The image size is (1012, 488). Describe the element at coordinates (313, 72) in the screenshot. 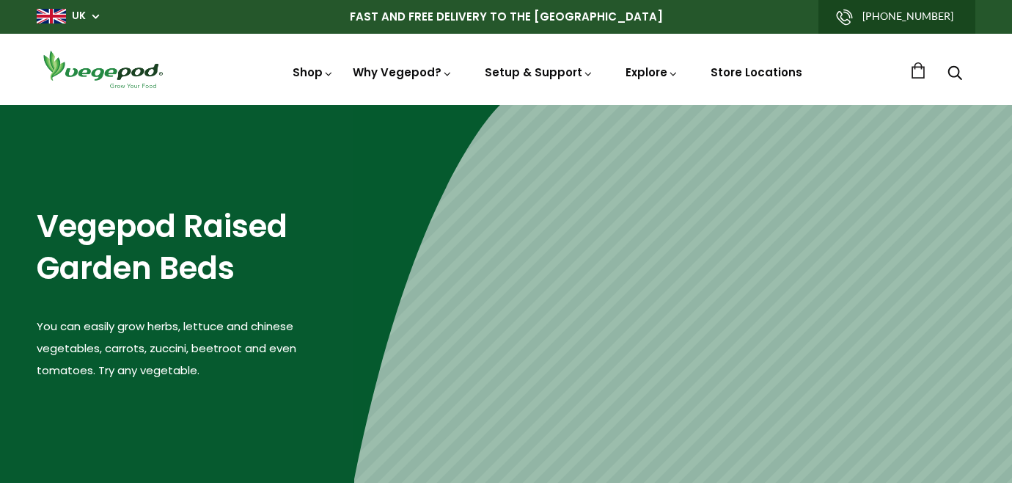

I see `a: Shop` at that location.